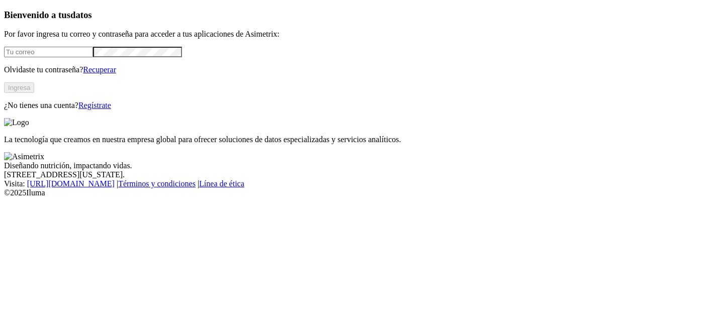  Describe the element at coordinates (81, 15) in the screenshot. I see `span: datos` at that location.